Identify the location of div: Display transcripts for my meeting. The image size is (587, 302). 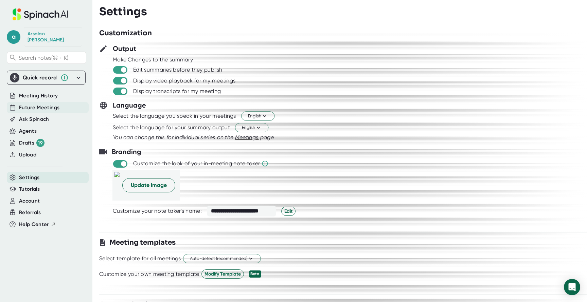
(177, 91).